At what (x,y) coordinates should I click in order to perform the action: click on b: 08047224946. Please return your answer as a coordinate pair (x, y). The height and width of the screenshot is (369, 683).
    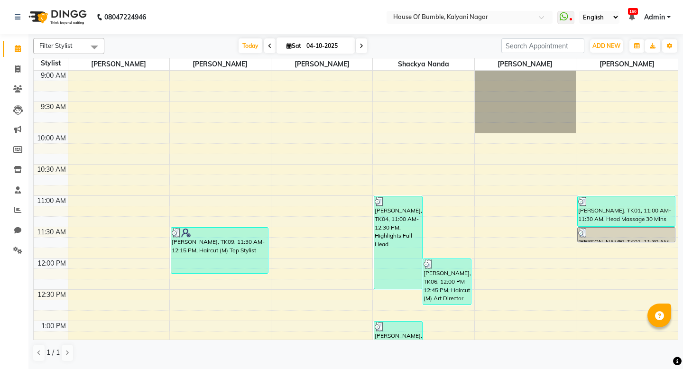
    Looking at the image, I should click on (125, 17).